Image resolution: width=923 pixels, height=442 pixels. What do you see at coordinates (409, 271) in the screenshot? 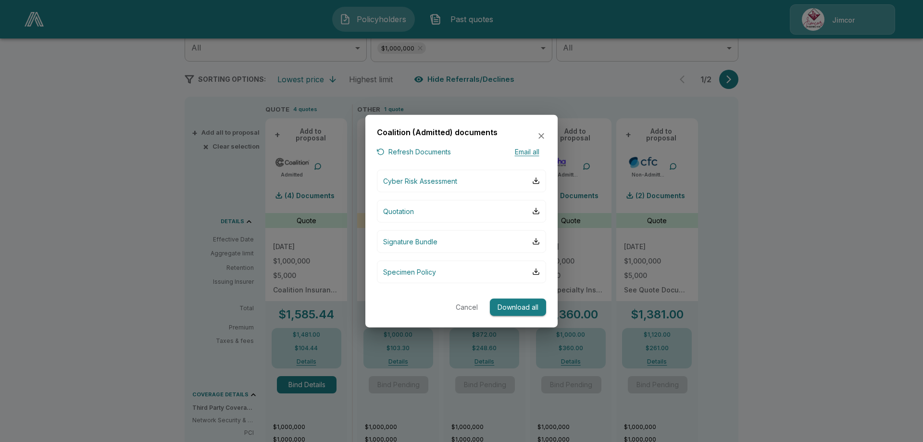
I see `p: Specimen Policy` at bounding box center [409, 271].